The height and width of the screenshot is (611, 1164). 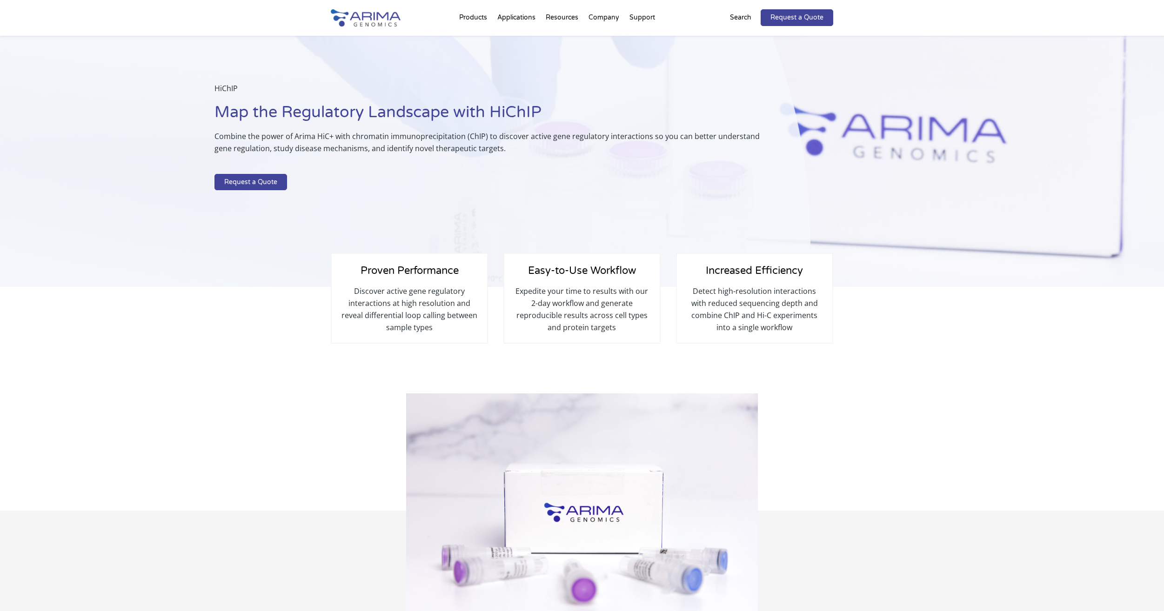 What do you see at coordinates (409, 271) in the screenshot?
I see `span: Proven Performance` at bounding box center [409, 271].